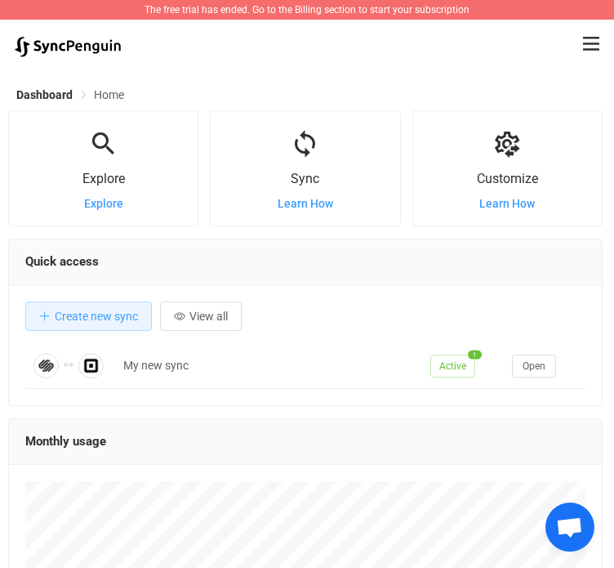  I want to click on div: Breadcrumb, so click(70, 95).